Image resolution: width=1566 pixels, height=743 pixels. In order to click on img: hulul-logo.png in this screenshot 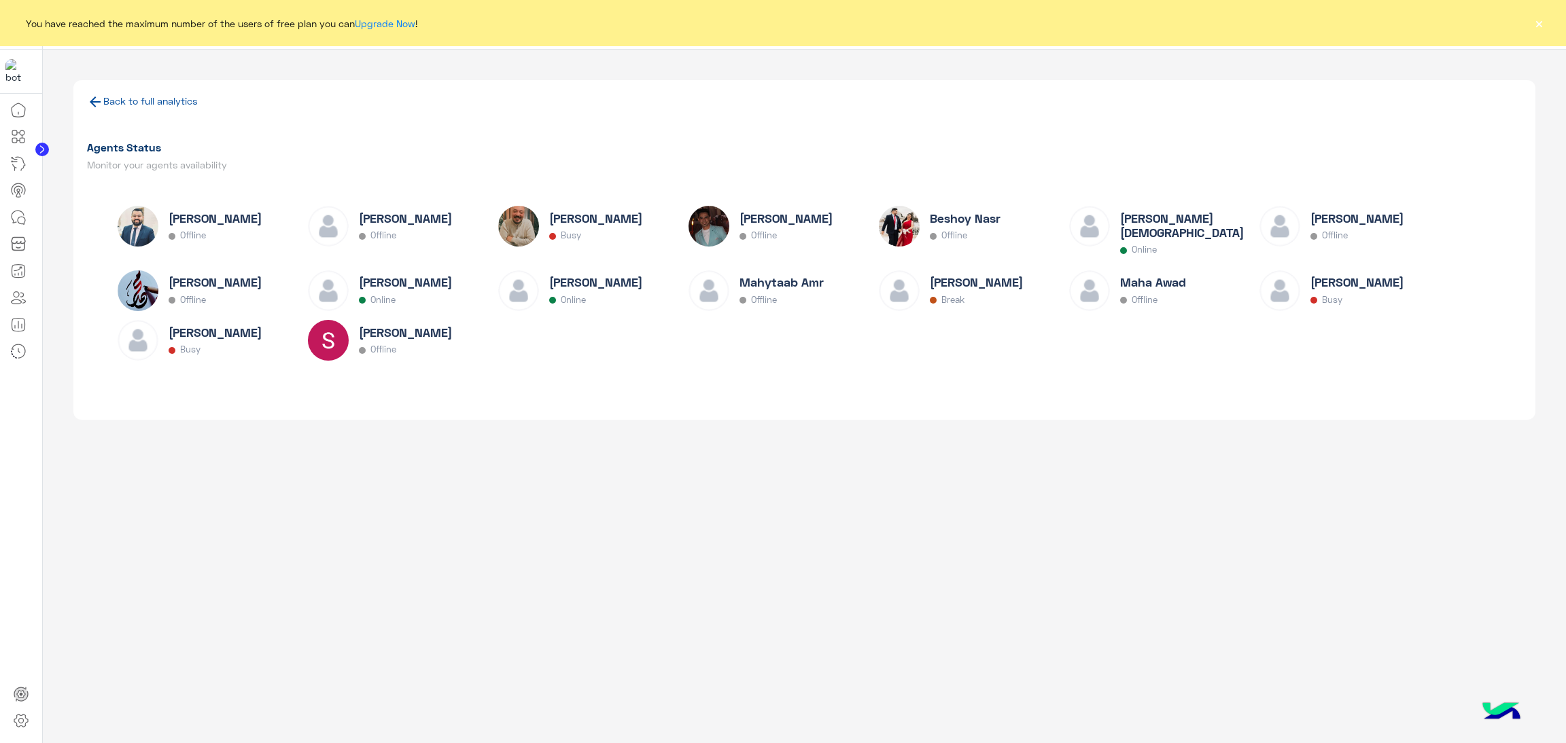, I will do `click(1501, 713)`.